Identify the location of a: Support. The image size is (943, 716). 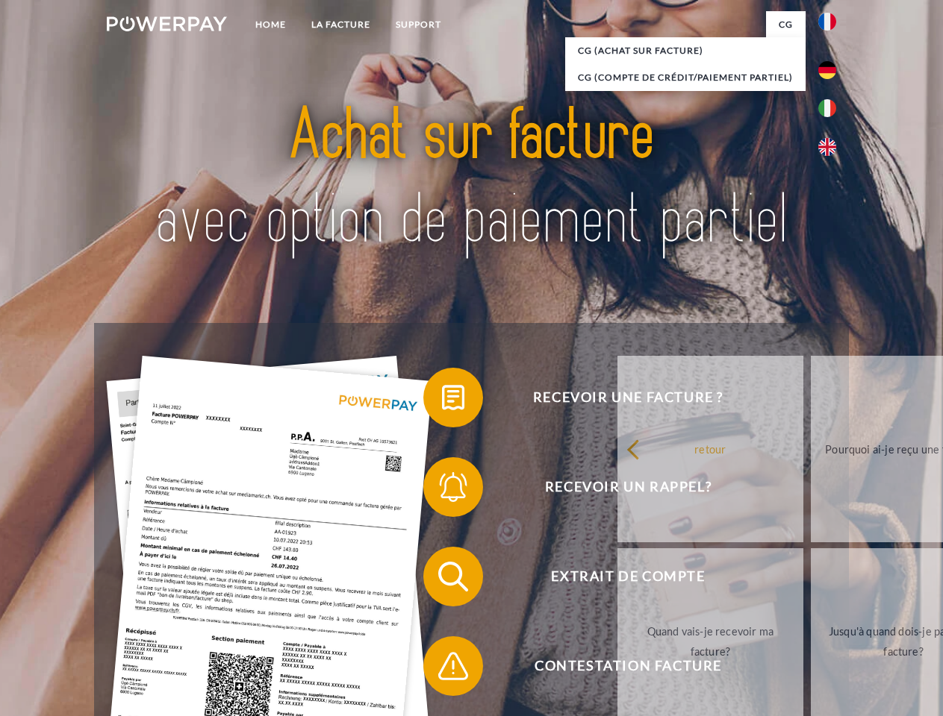
(418, 25).